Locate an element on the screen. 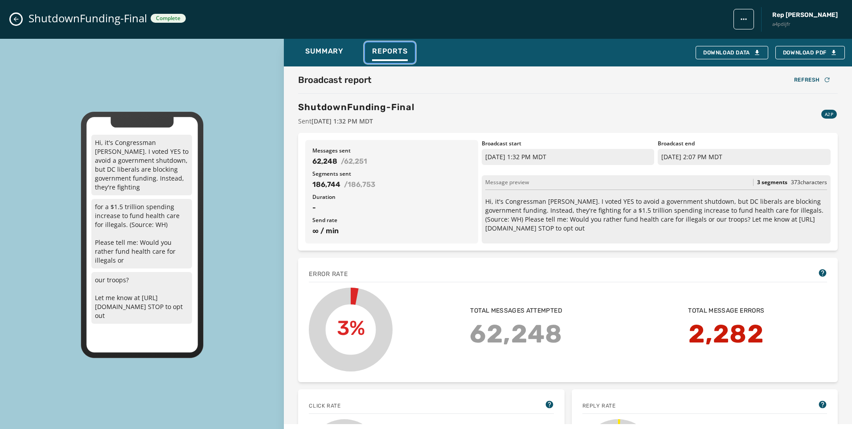 This screenshot has height=429, width=852. div: Download Data is located at coordinates (732, 53).